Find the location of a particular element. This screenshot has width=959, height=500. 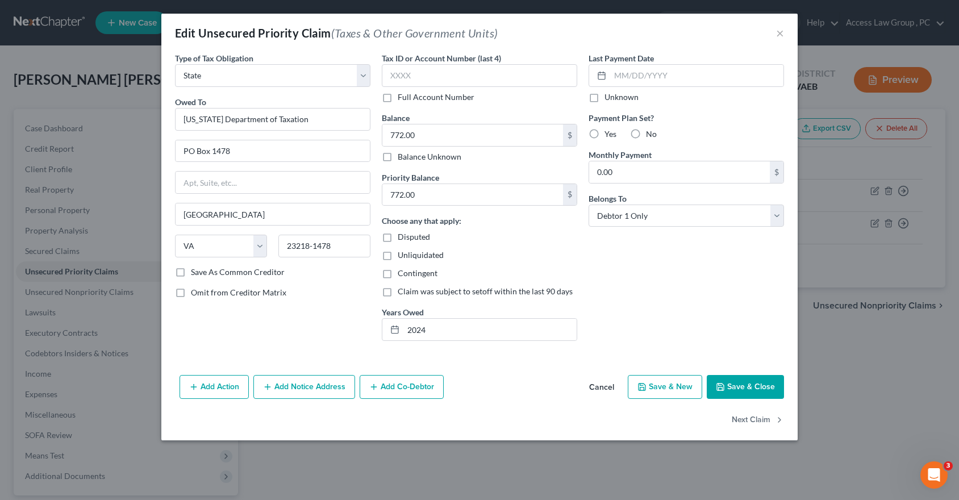

label: Save As Common Creditor is located at coordinates (238, 272).